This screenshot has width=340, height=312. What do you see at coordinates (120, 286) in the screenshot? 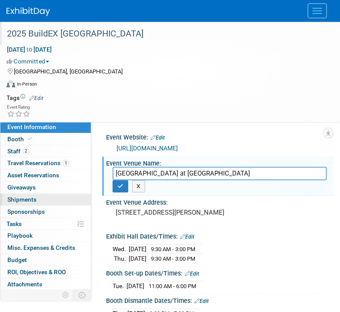
I see `td: Tue.` at bounding box center [120, 286].